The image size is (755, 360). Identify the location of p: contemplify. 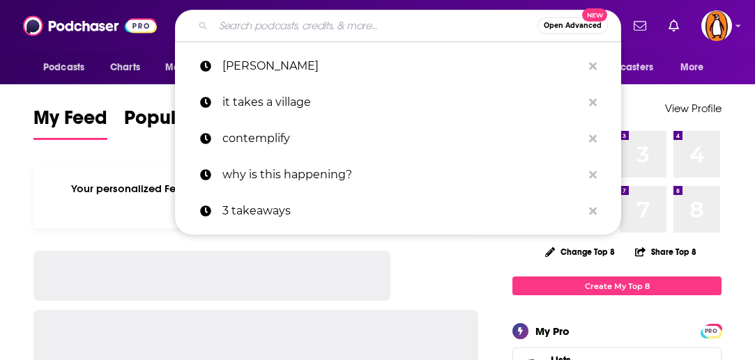
(402, 139).